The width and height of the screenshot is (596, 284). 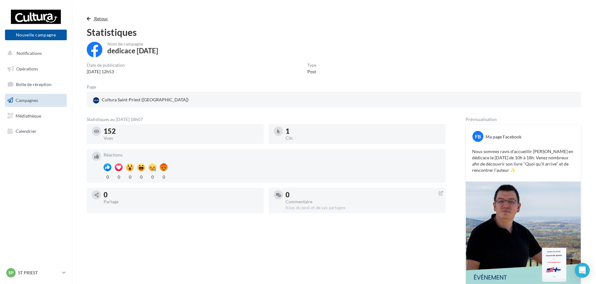 What do you see at coordinates (39, 273) in the screenshot?
I see `p: ST PRIEST` at bounding box center [39, 273].